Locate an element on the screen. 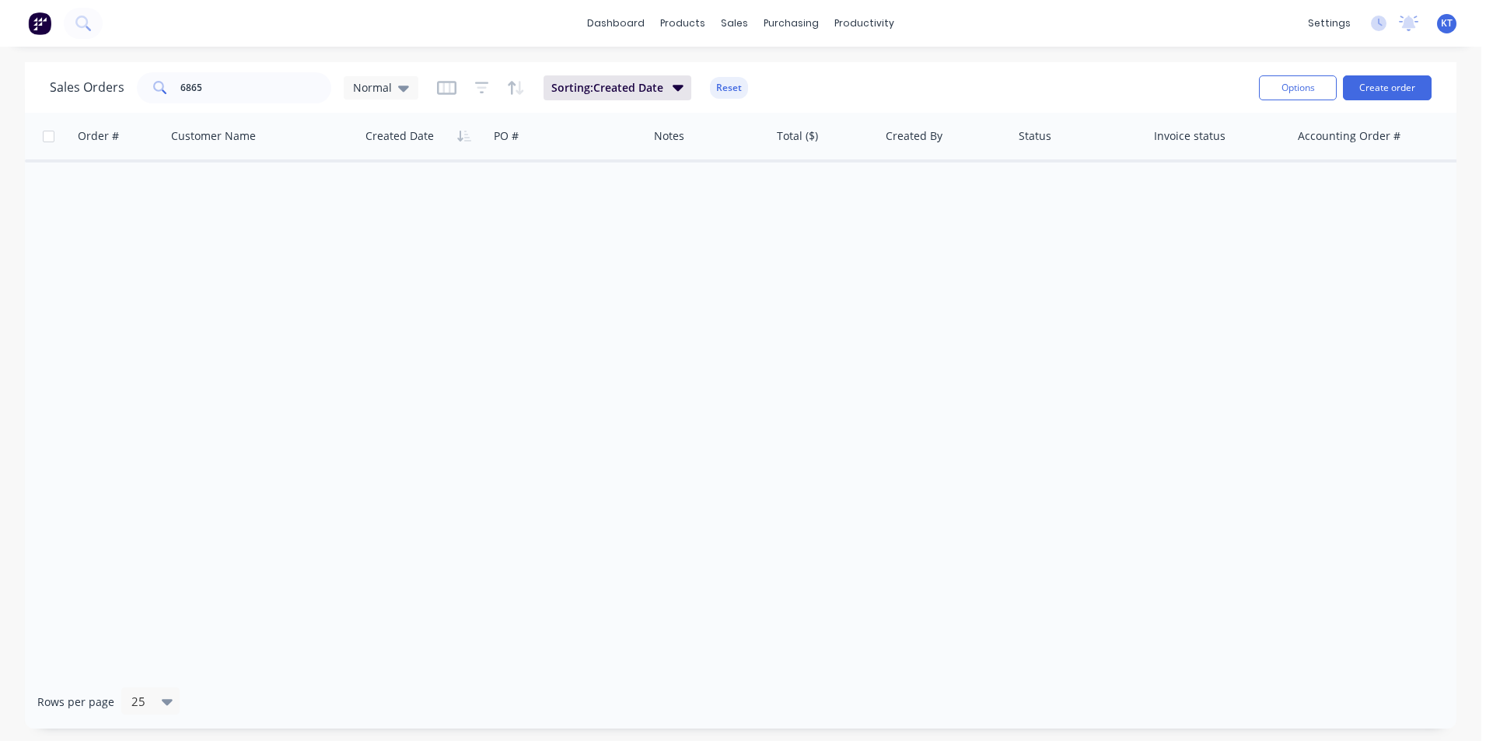 The width and height of the screenshot is (1493, 741). div: purchasing is located at coordinates (791, 23).